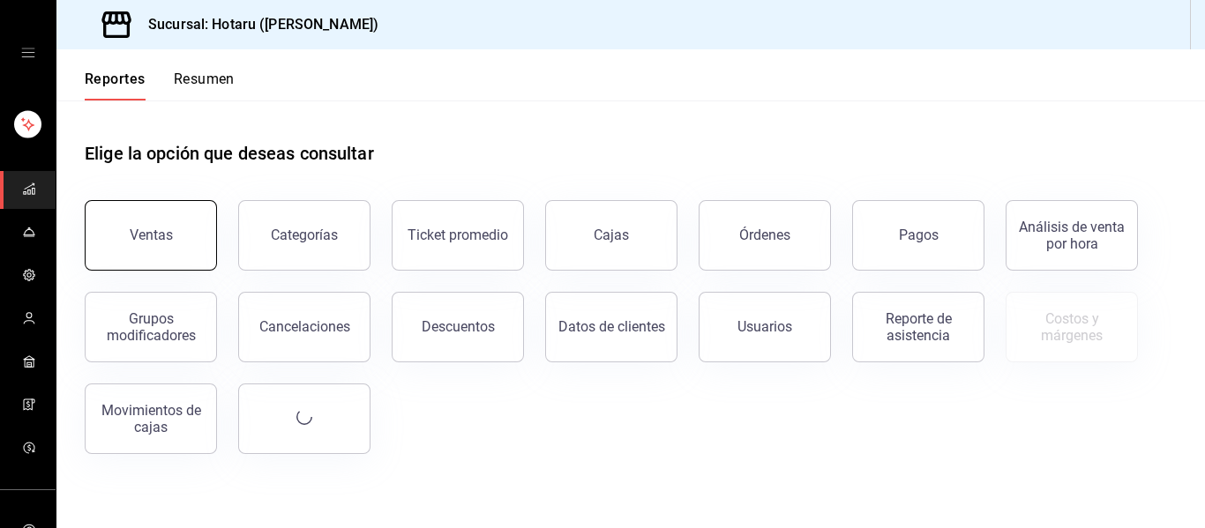 This screenshot has width=1205, height=528. I want to click on div: Reporte de asistencia, so click(918, 327).